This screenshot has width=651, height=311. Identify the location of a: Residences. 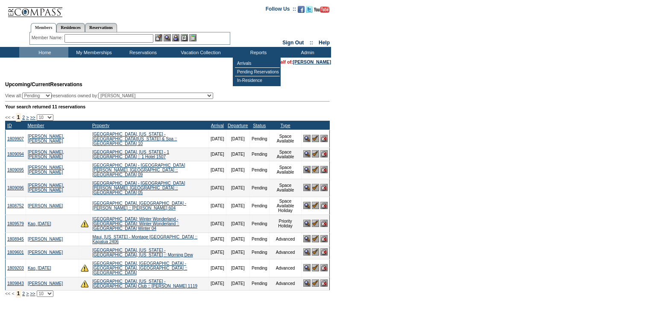
(70, 27).